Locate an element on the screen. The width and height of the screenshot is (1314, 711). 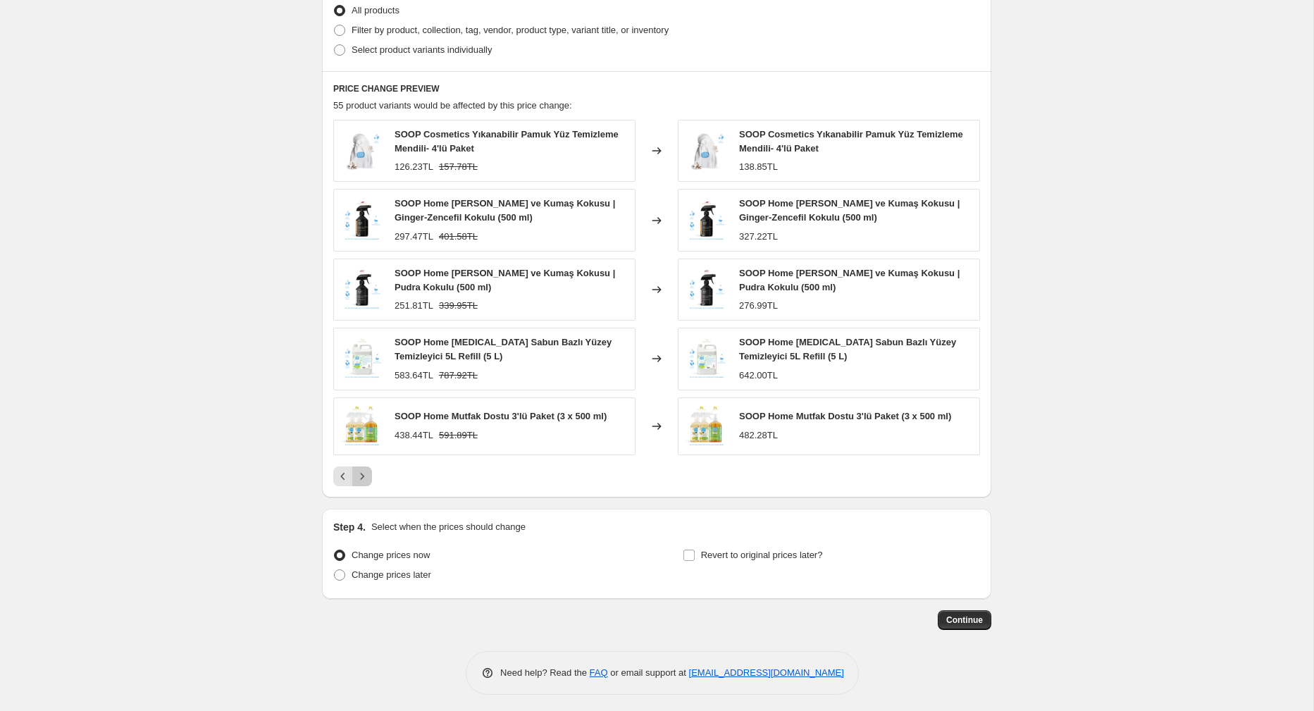
span: Select product variants individually is located at coordinates (421, 49).